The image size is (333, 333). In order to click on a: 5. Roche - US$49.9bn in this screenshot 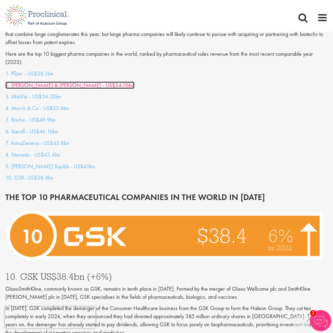, I will do `click(30, 120)`.